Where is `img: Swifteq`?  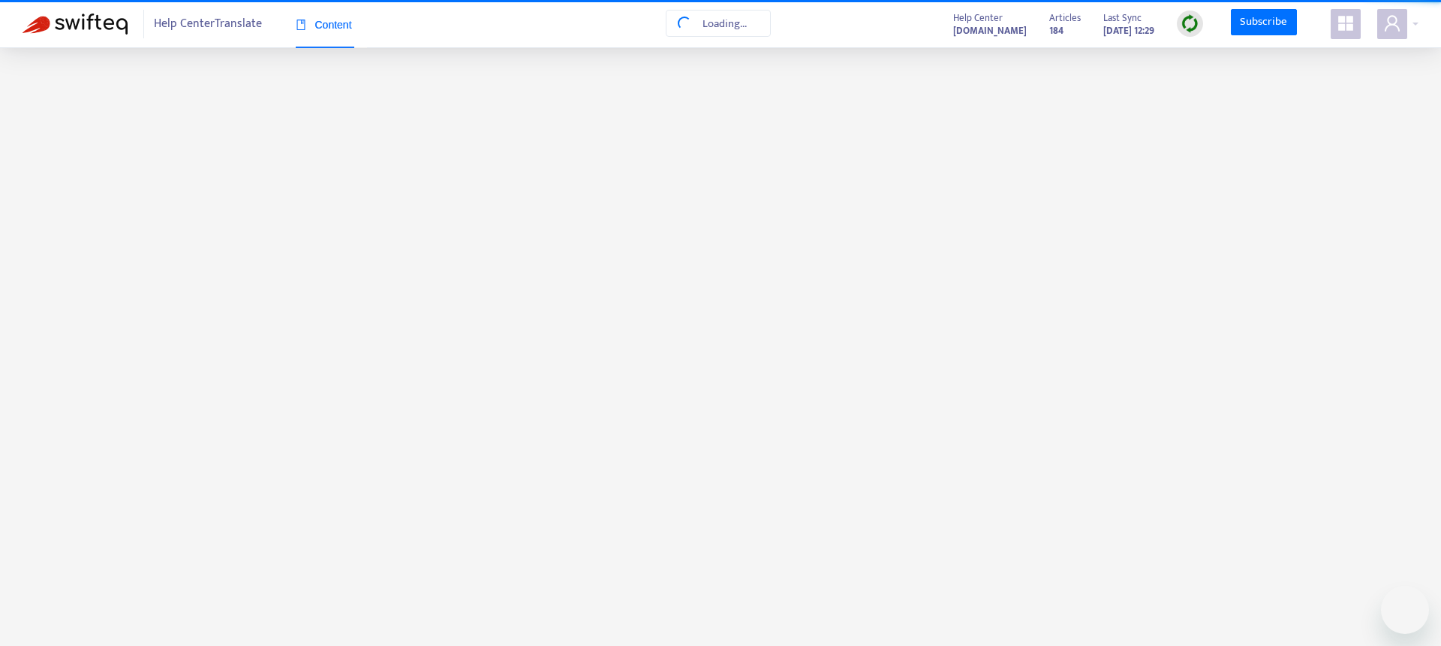 img: Swifteq is located at coordinates (75, 24).